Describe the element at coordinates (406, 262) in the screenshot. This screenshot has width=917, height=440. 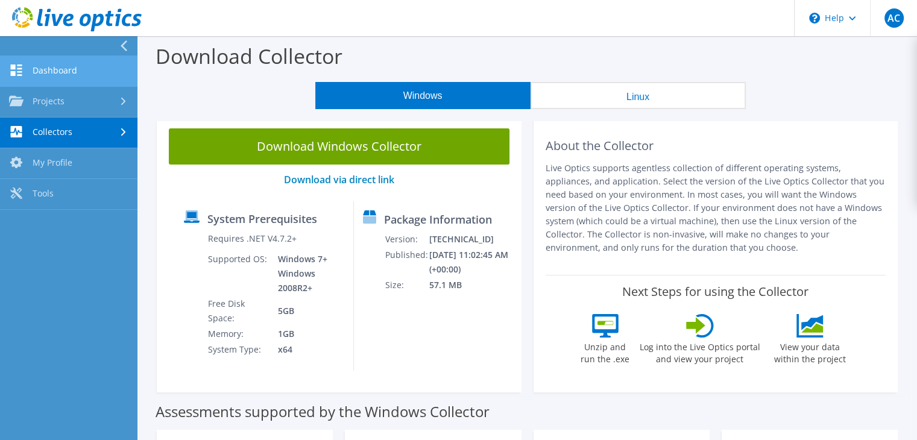
I see `td: Published:` at that location.